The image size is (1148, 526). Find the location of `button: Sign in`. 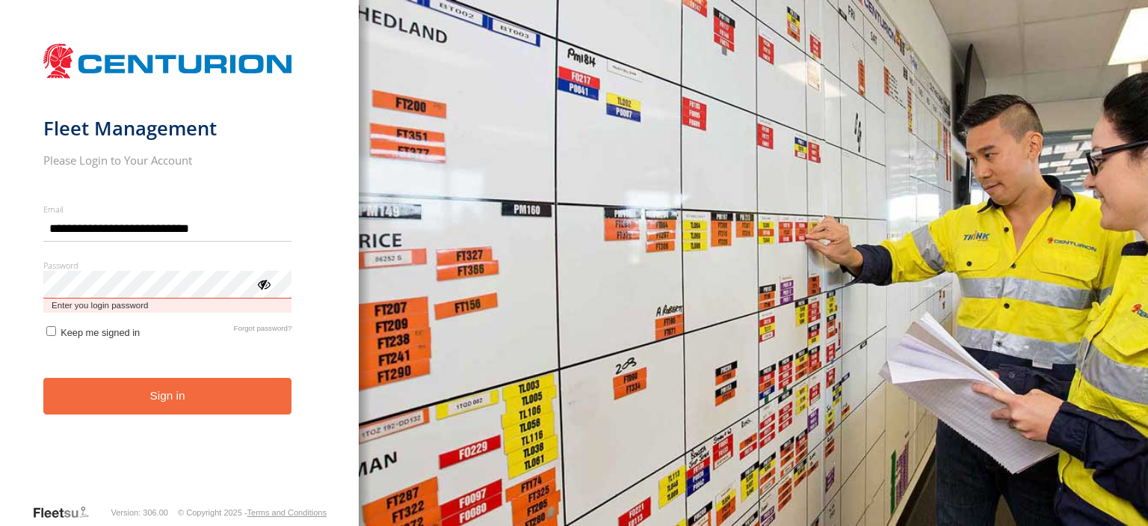

button: Sign in is located at coordinates (167, 395).